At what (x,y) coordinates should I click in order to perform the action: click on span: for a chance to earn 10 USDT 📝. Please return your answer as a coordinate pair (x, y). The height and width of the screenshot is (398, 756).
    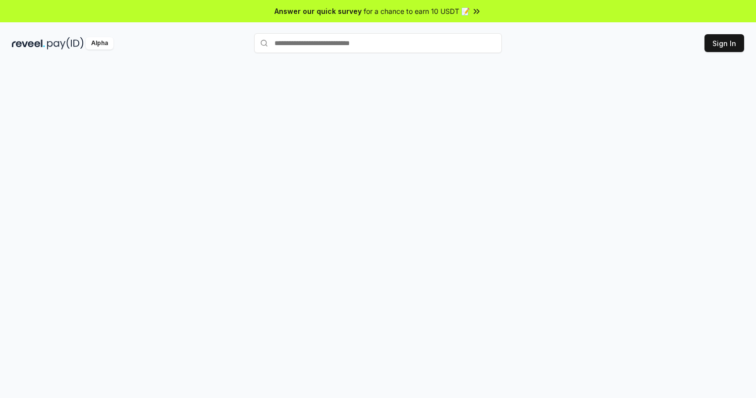
    Looking at the image, I should click on (416, 11).